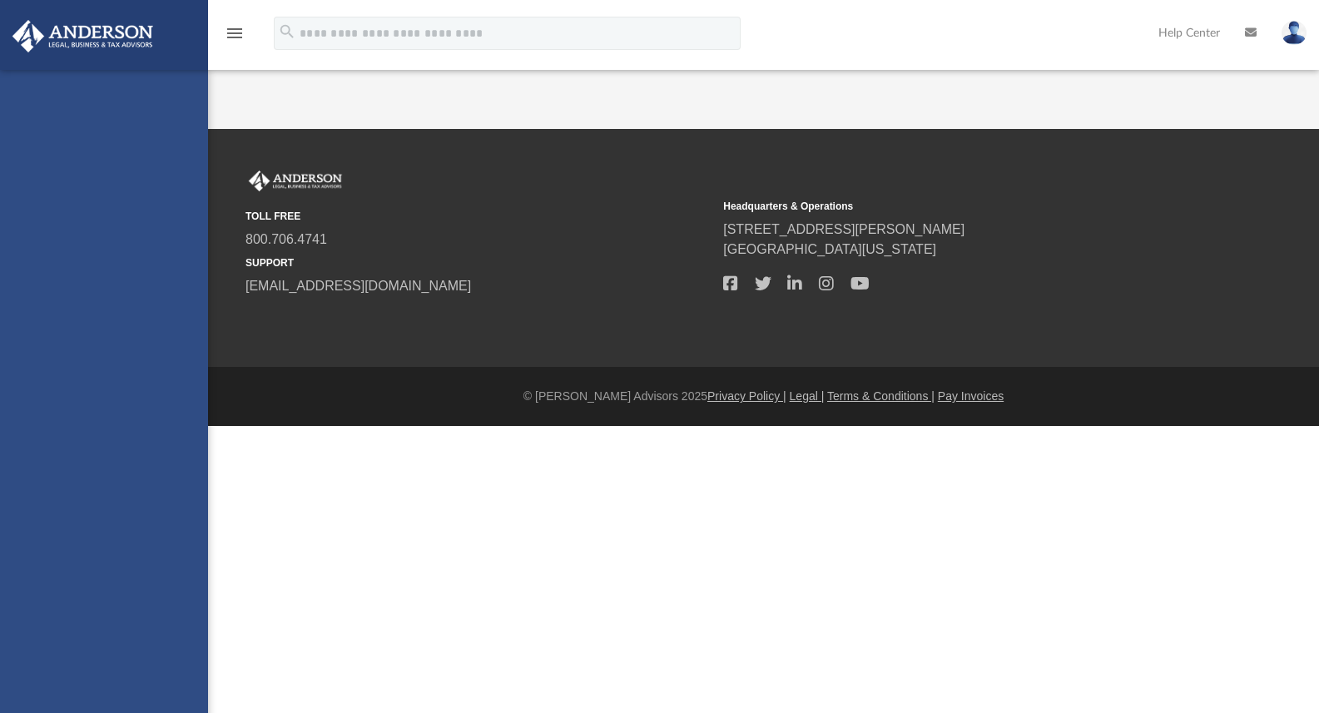 Image resolution: width=1319 pixels, height=713 pixels. What do you see at coordinates (970, 396) in the screenshot?
I see `a: Pay Invoices` at bounding box center [970, 396].